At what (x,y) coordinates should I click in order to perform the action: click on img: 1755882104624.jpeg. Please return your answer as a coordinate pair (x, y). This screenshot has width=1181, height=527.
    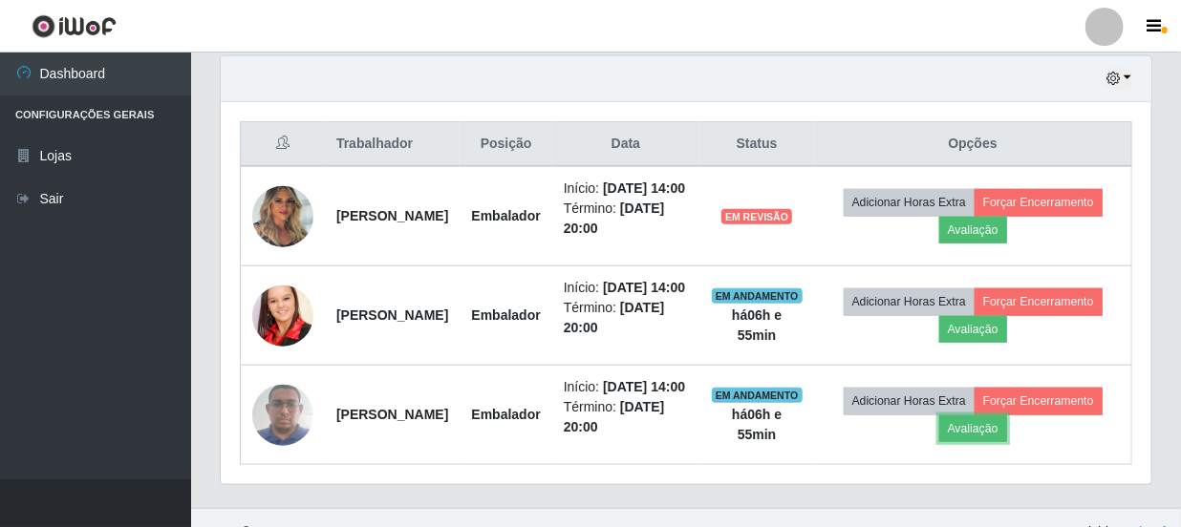
    Looking at the image, I should click on (283, 216).